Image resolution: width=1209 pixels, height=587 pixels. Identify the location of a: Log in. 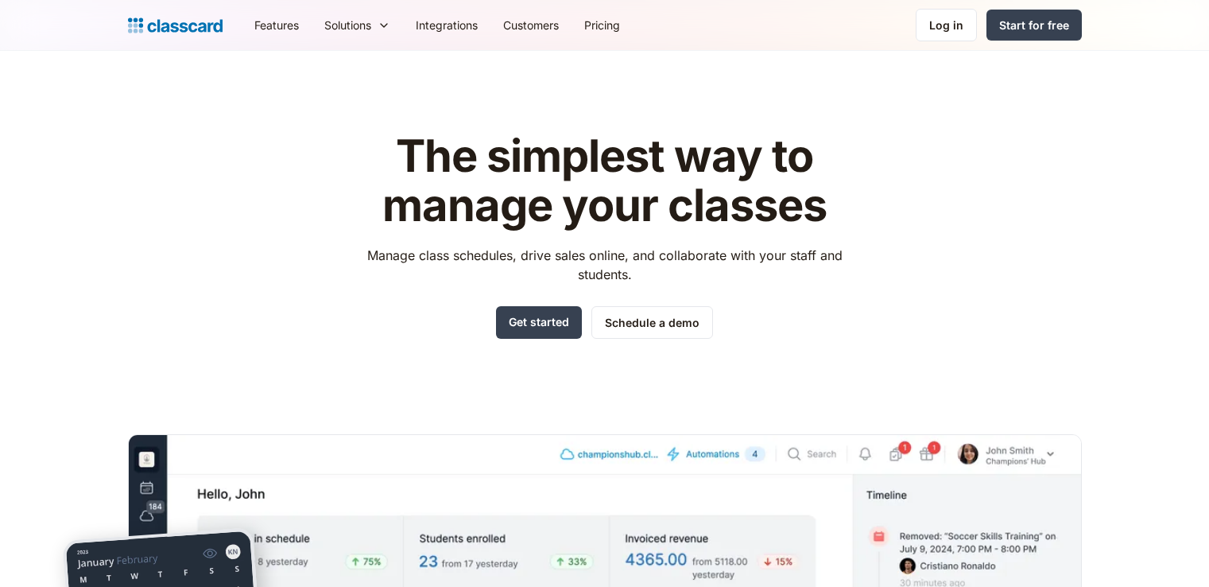
(946, 25).